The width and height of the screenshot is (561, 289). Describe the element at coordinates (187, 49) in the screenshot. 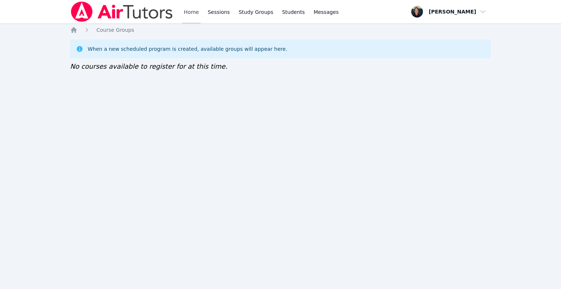

I see `div: When a new scheduled program is created, available groups will appear here.` at that location.